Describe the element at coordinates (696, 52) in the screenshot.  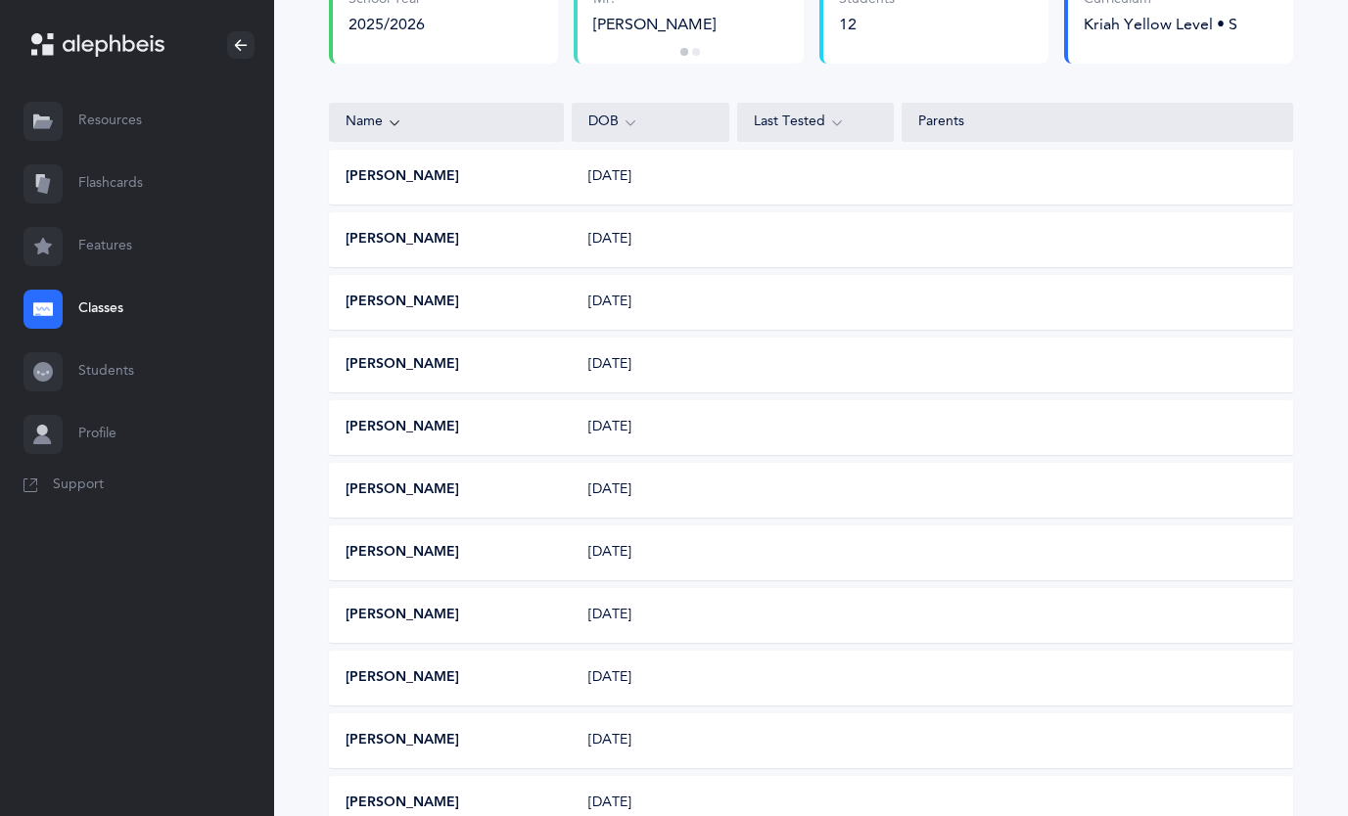
I see `button: 2` at that location.